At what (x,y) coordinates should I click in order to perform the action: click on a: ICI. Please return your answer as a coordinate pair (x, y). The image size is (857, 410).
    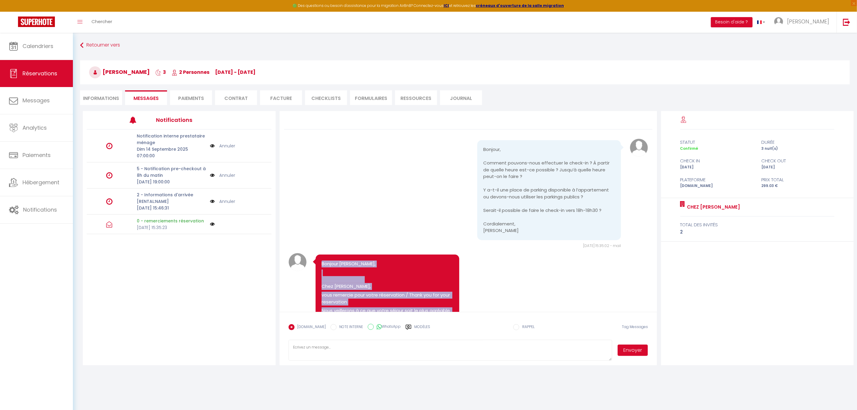
    Looking at the image, I should click on (446, 5).